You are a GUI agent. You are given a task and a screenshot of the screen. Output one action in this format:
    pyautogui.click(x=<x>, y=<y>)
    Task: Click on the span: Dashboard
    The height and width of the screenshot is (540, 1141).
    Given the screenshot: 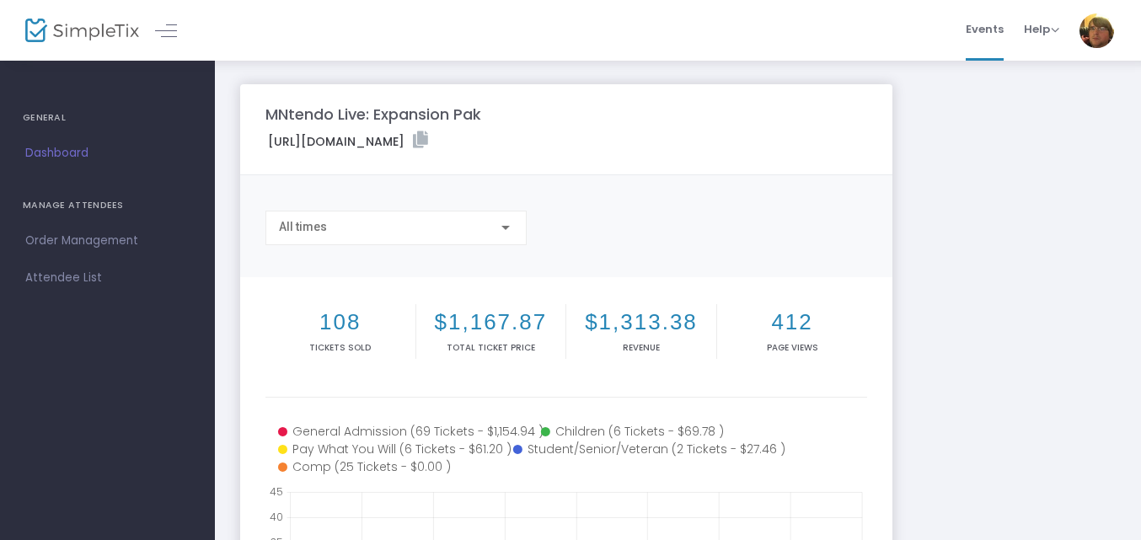 What is the action you would take?
    pyautogui.click(x=107, y=153)
    